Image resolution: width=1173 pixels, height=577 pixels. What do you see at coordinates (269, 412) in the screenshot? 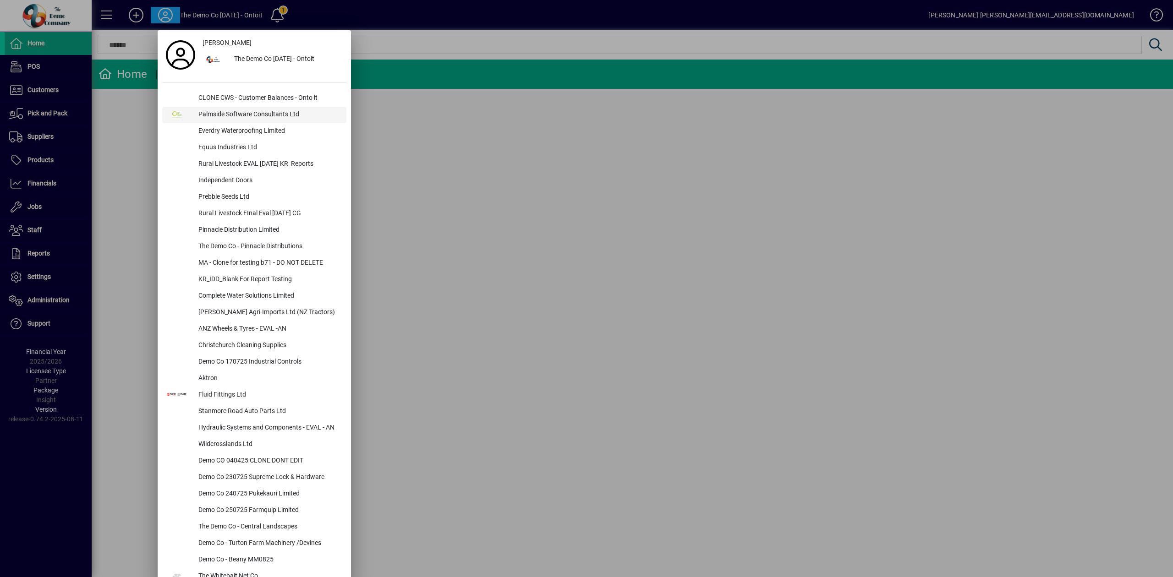
I see `div: Stanmore Road Auto Parts Ltd` at bounding box center [269, 412].